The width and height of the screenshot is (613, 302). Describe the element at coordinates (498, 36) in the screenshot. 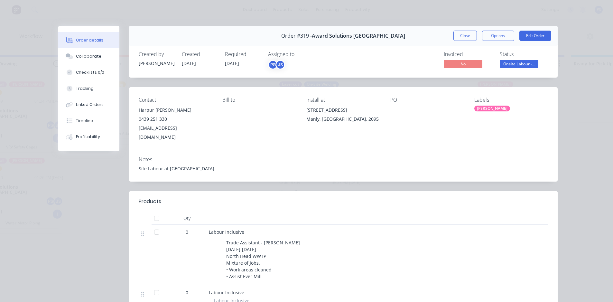

I see `button: Options` at that location.